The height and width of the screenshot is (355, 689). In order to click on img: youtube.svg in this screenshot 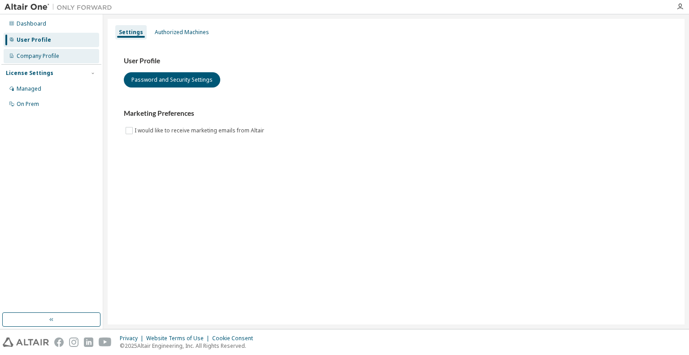, I will do `click(105, 342)`.